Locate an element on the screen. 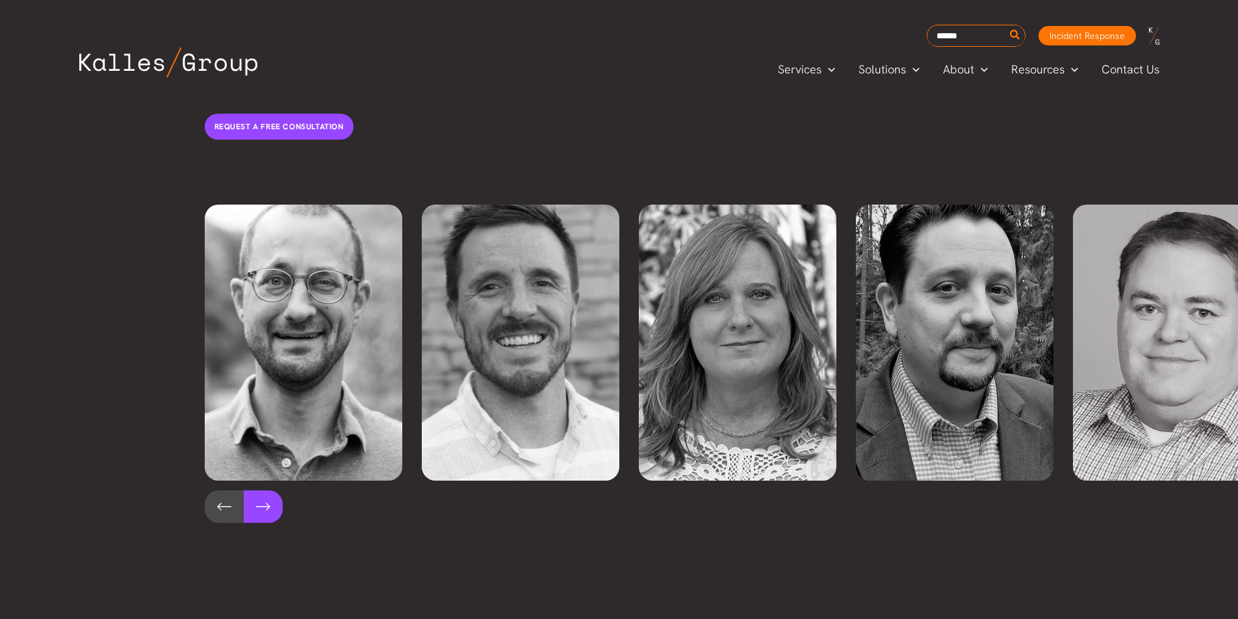 The width and height of the screenshot is (1238, 619). span: Resources is located at coordinates (1038, 70).